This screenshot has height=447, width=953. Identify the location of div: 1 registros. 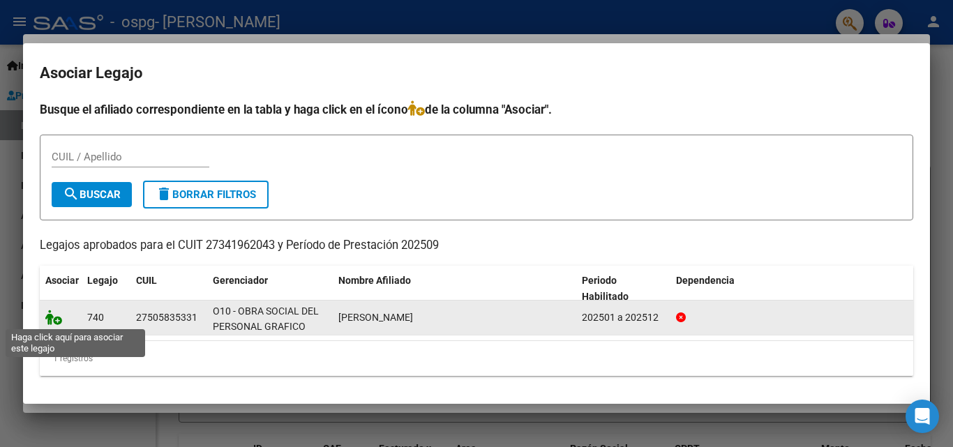
(477, 359).